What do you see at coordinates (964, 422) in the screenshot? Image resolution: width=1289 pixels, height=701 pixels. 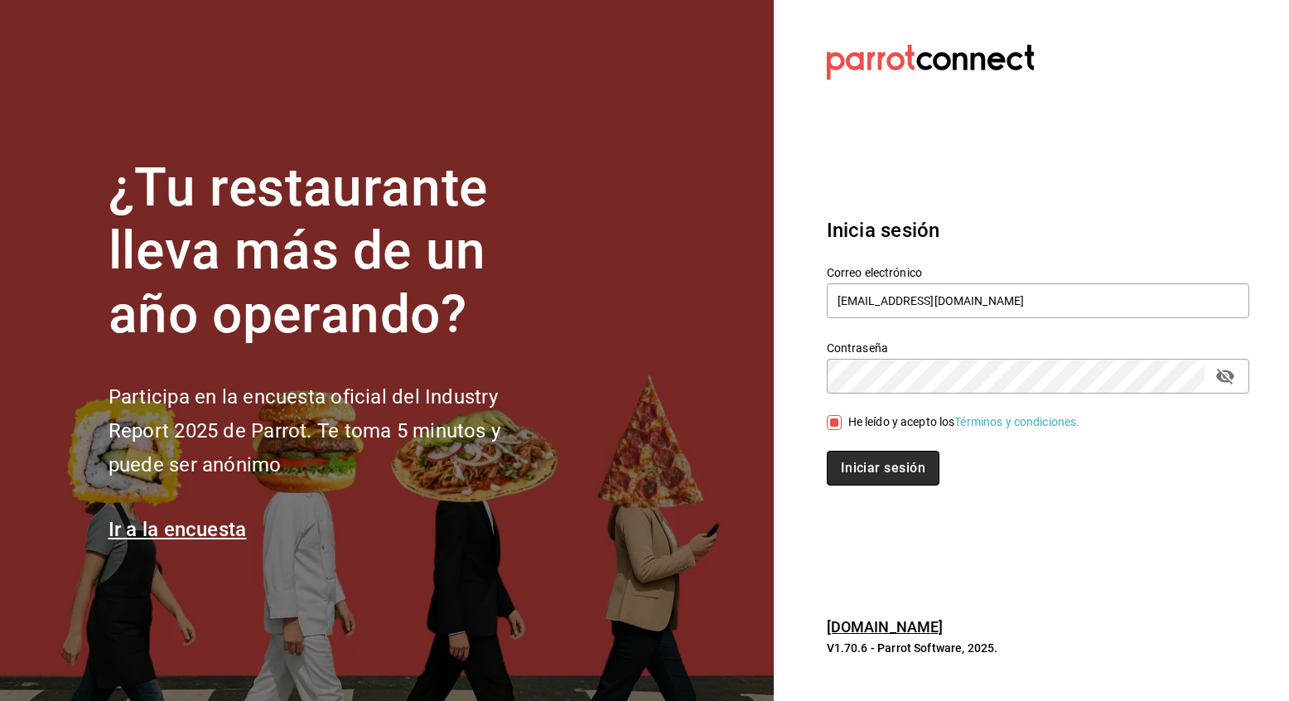 I see `div: He leído y acepto los` at bounding box center [964, 422].